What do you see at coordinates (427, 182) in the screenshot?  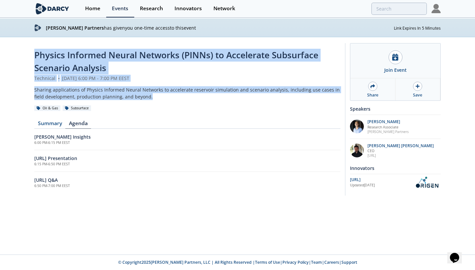 I see `img: OriGen.AI` at bounding box center [427, 182].